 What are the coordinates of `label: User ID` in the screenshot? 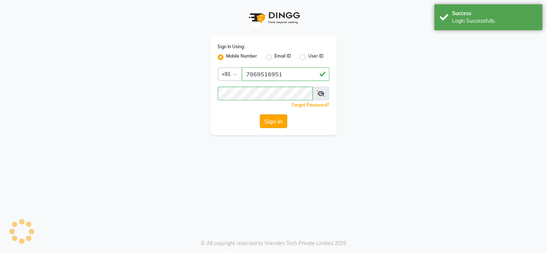 It's located at (316, 57).